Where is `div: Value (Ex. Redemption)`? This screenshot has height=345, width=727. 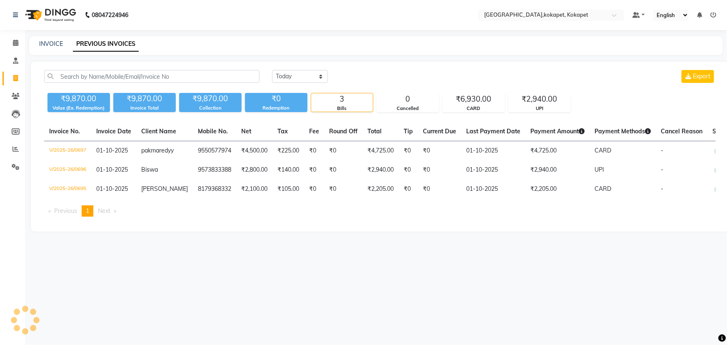
div: Value (Ex. Redemption) is located at coordinates (79, 108).